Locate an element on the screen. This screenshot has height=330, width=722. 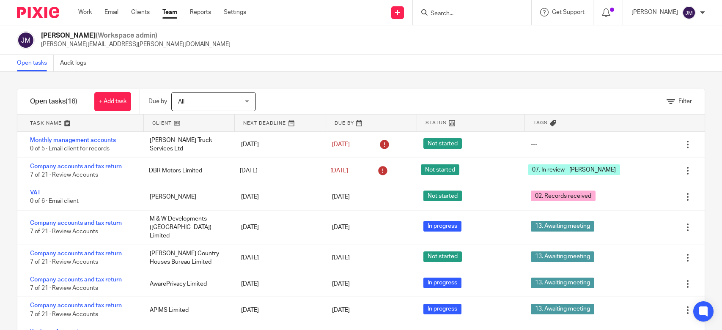
p: Due by is located at coordinates (158, 101).